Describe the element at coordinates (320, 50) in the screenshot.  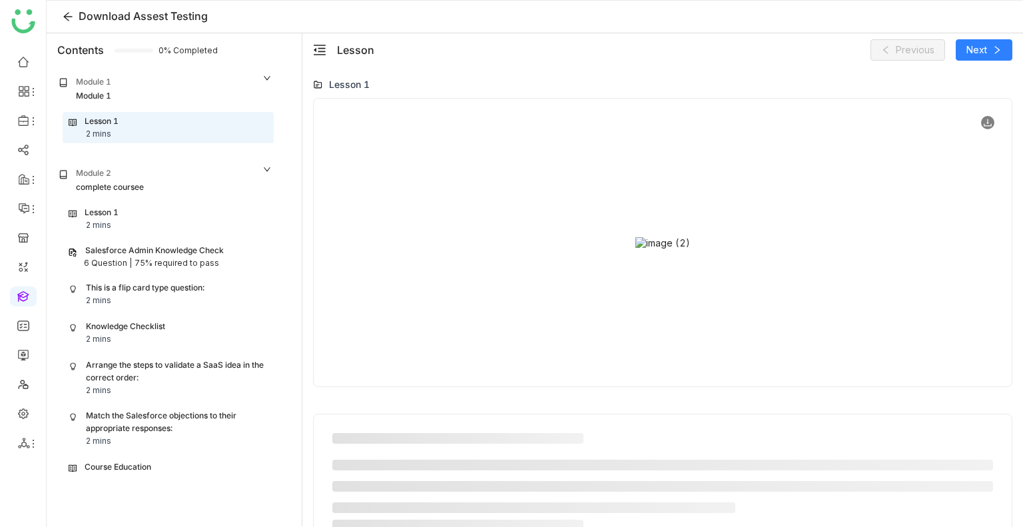
I see `span: menu-fold` at that location.